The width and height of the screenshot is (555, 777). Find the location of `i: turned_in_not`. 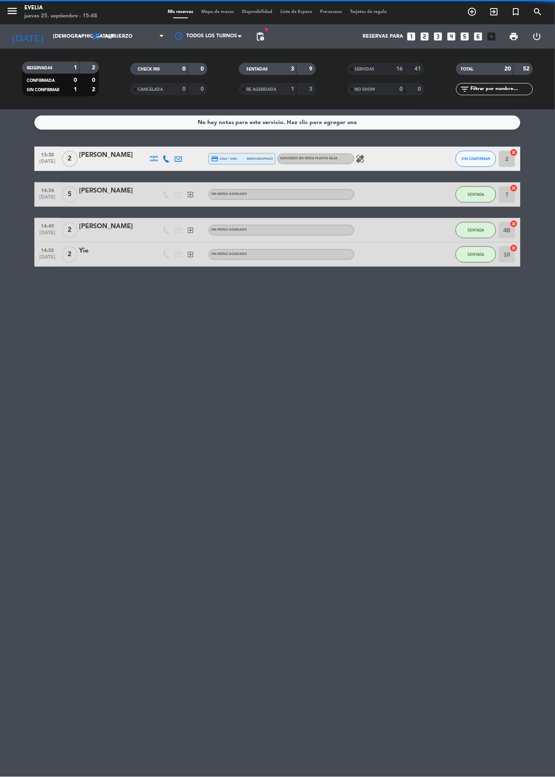

i: turned_in_not is located at coordinates (517, 12).